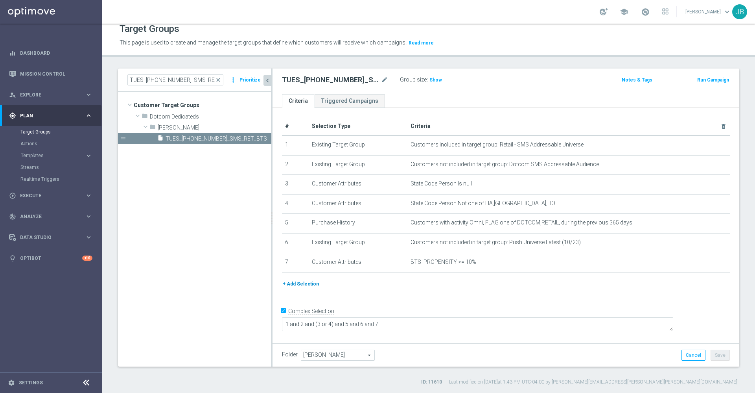  Describe the element at coordinates (233, 80) in the screenshot. I see `i: more_vert` at that location.